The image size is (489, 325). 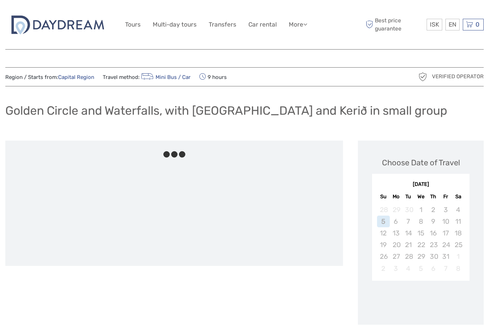 What do you see at coordinates (445, 210) in the screenshot?
I see `div: Not available Friday, October 3rd, 2025` at bounding box center [445, 210].